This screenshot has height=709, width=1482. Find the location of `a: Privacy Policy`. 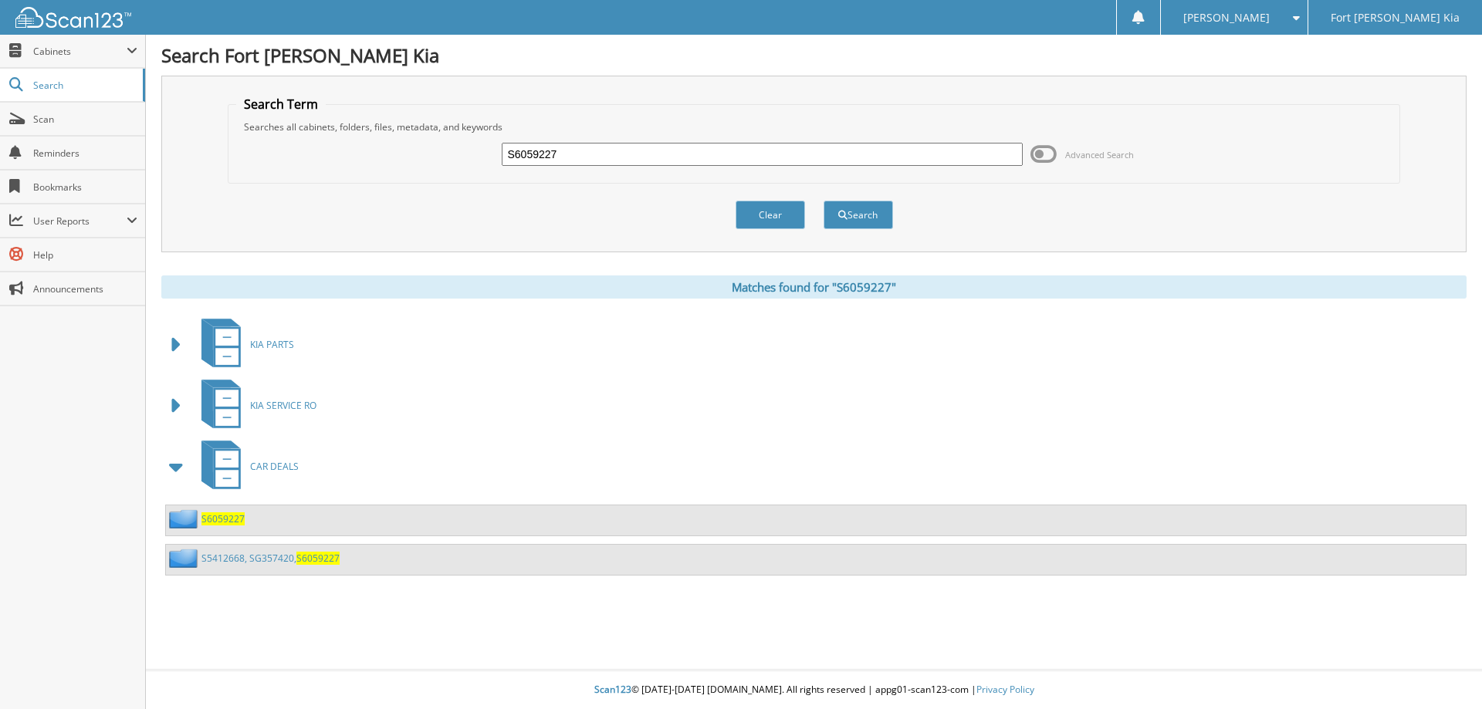

a: Privacy Policy is located at coordinates (1005, 689).